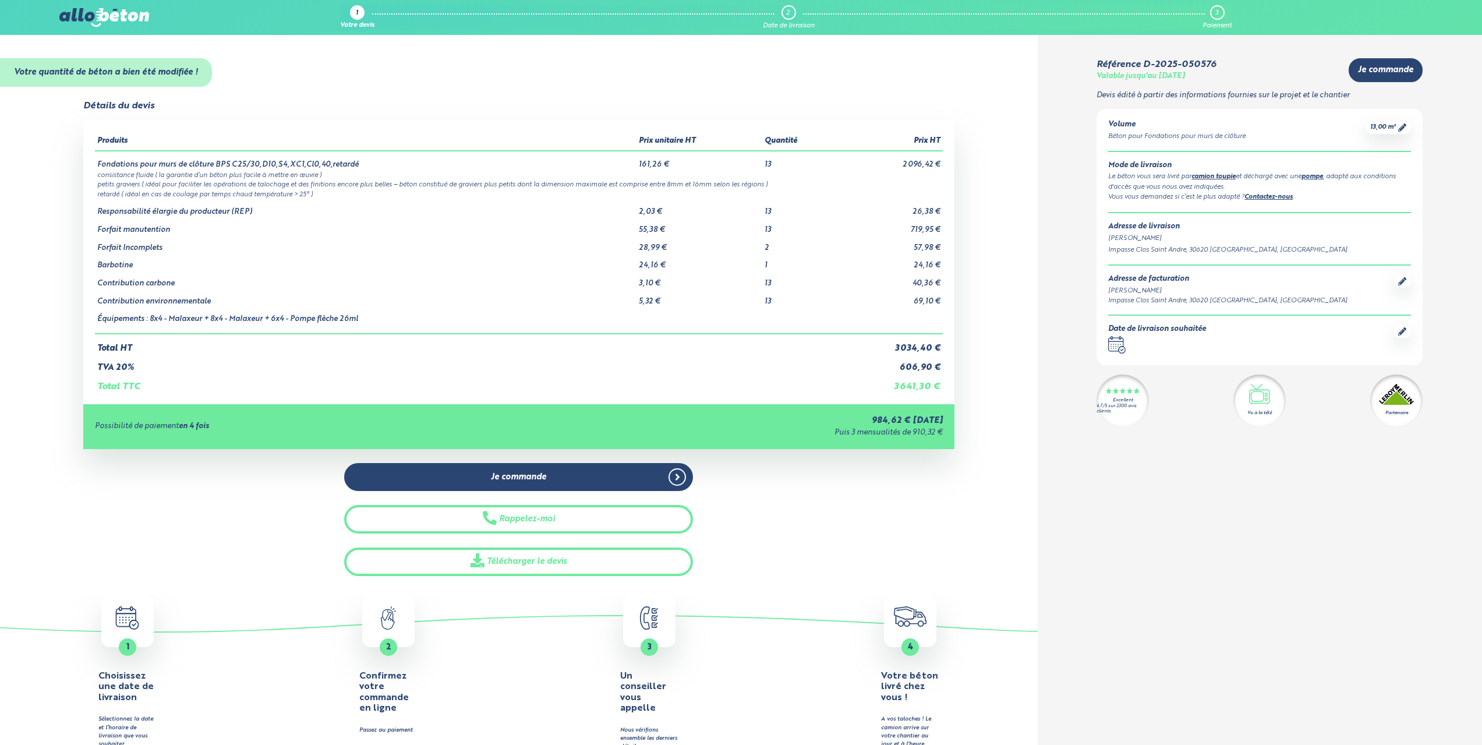  I want to click on a: 2 Confirmez votre commande en ligne Passez au paiement, so click(388, 664).